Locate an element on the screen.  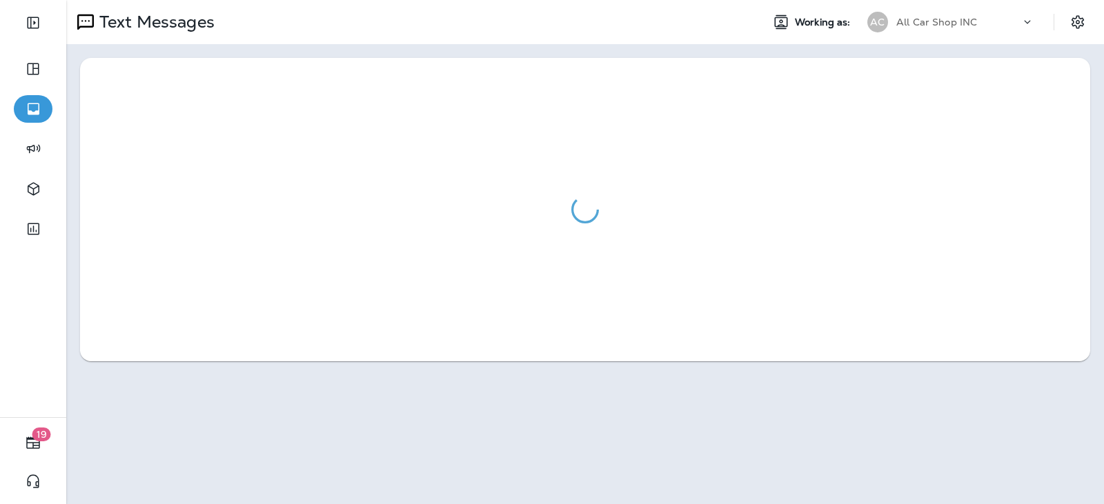
span: 19 is located at coordinates (41, 435).